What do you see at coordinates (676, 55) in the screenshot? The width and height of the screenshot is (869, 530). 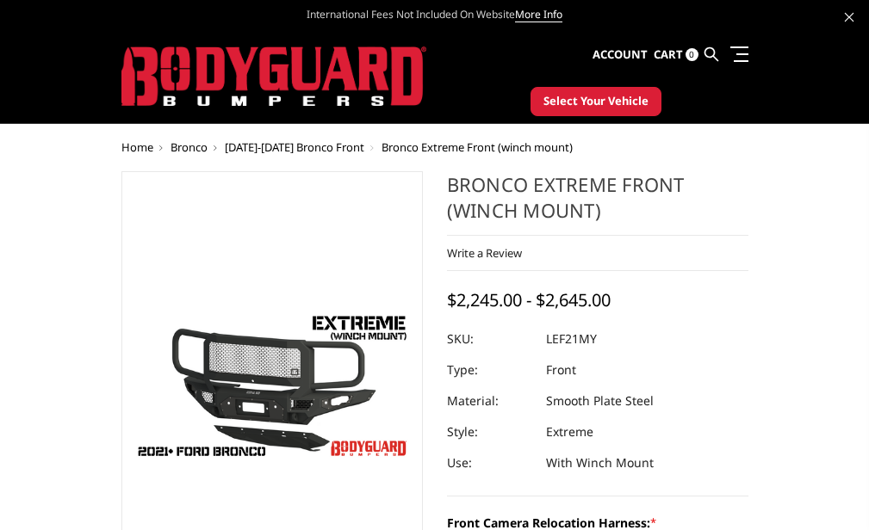 I see `a: Cart 0` at bounding box center [676, 55].